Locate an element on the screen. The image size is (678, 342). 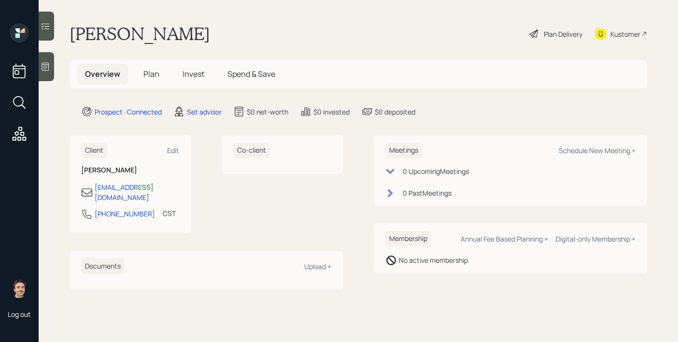
div: $0 deposited is located at coordinates (395, 112).